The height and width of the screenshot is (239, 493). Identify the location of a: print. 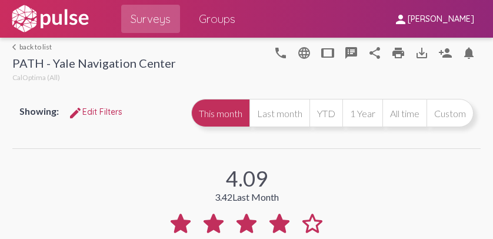
(398, 52).